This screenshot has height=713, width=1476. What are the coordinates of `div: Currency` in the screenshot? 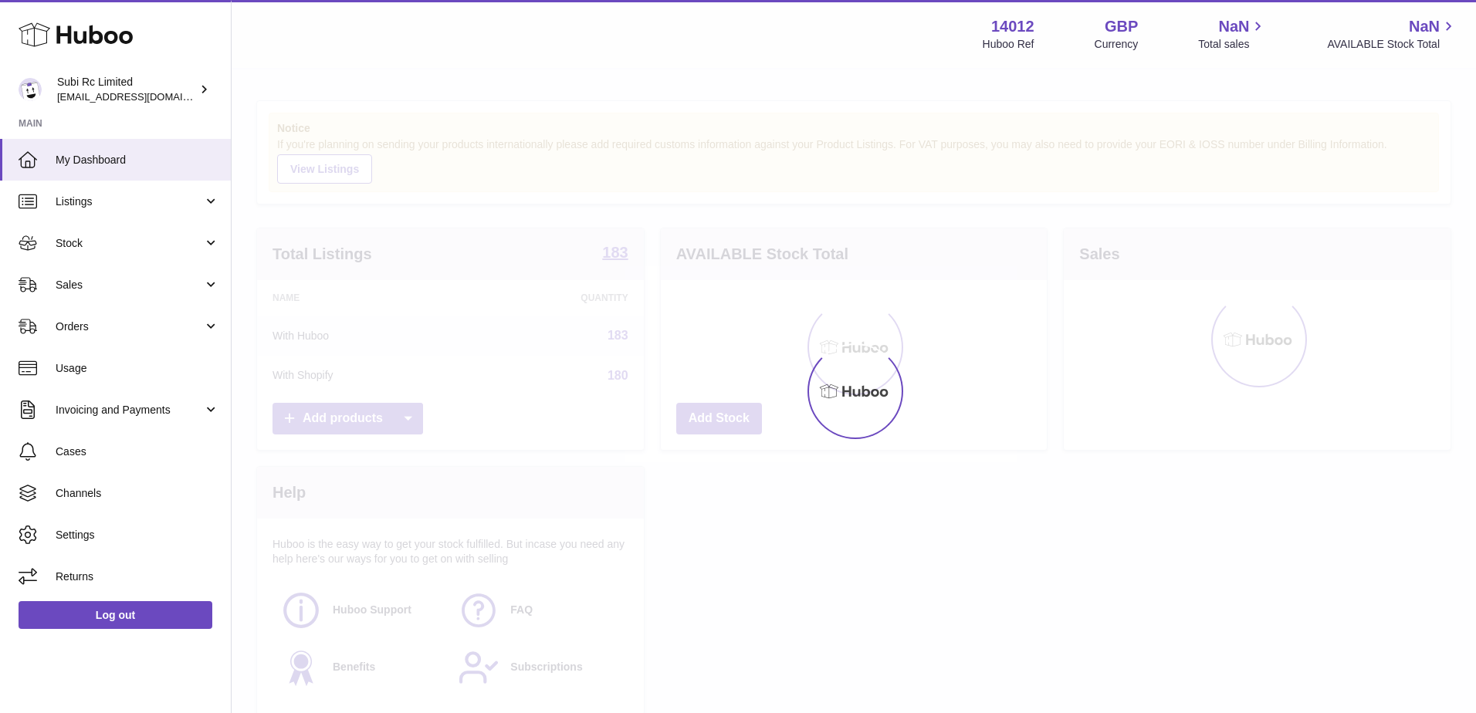 It's located at (1117, 44).